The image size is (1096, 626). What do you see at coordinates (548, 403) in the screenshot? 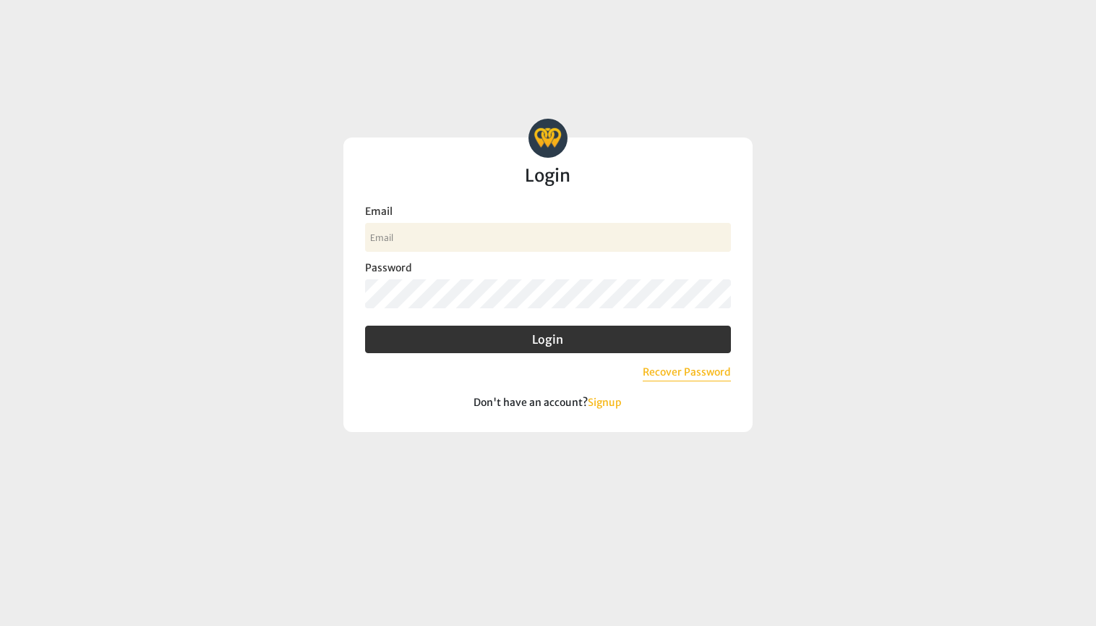
I see `p: Don't have an account?` at bounding box center [548, 403].